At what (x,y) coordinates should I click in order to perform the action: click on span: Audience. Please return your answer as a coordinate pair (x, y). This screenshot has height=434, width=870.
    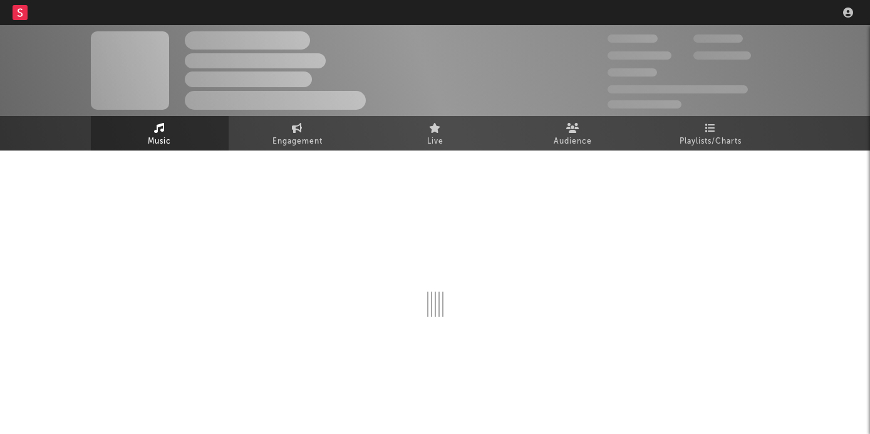
    Looking at the image, I should click on (573, 142).